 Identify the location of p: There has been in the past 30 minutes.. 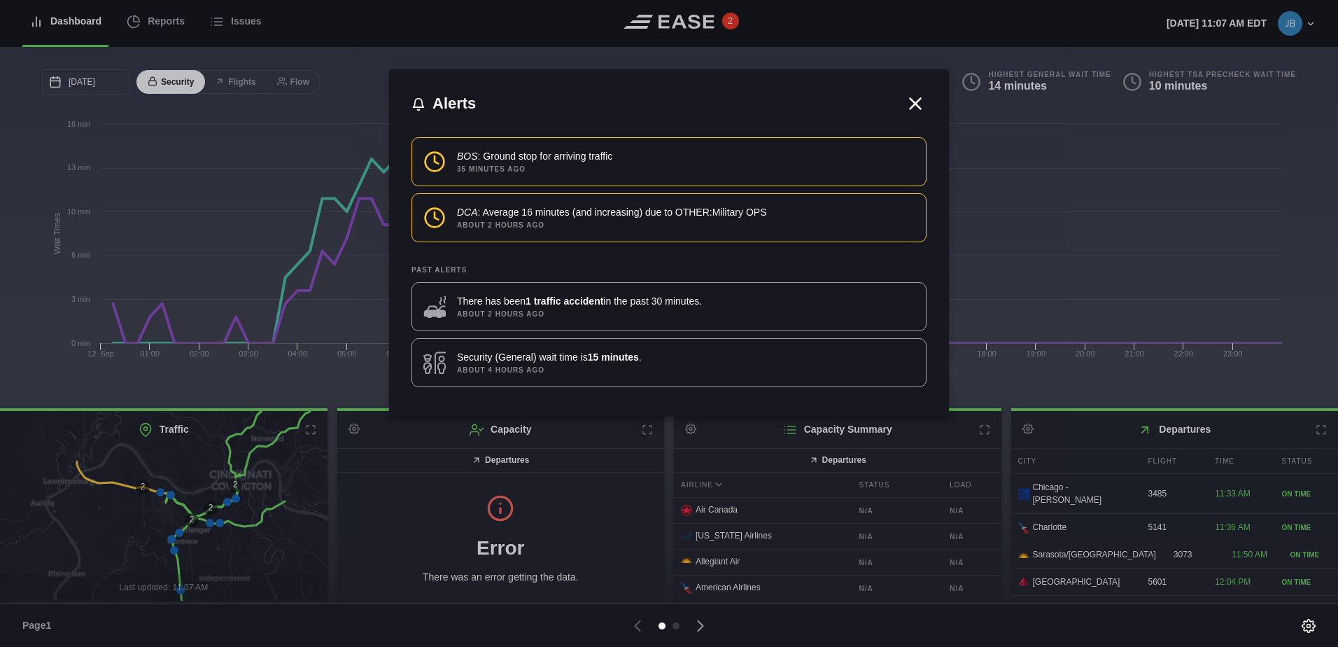
(580, 301).